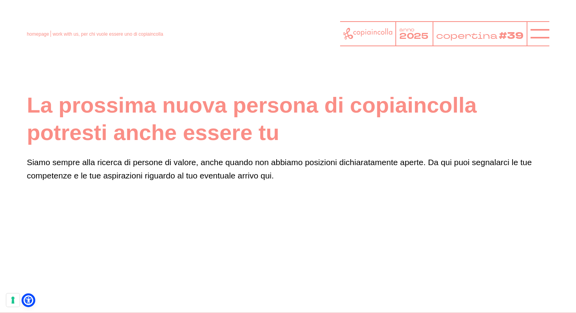  I want to click on a: homepage, so click(38, 34).